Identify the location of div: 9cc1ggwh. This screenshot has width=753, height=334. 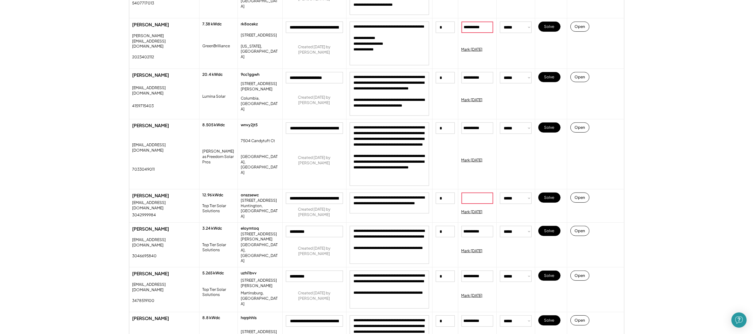
(250, 75).